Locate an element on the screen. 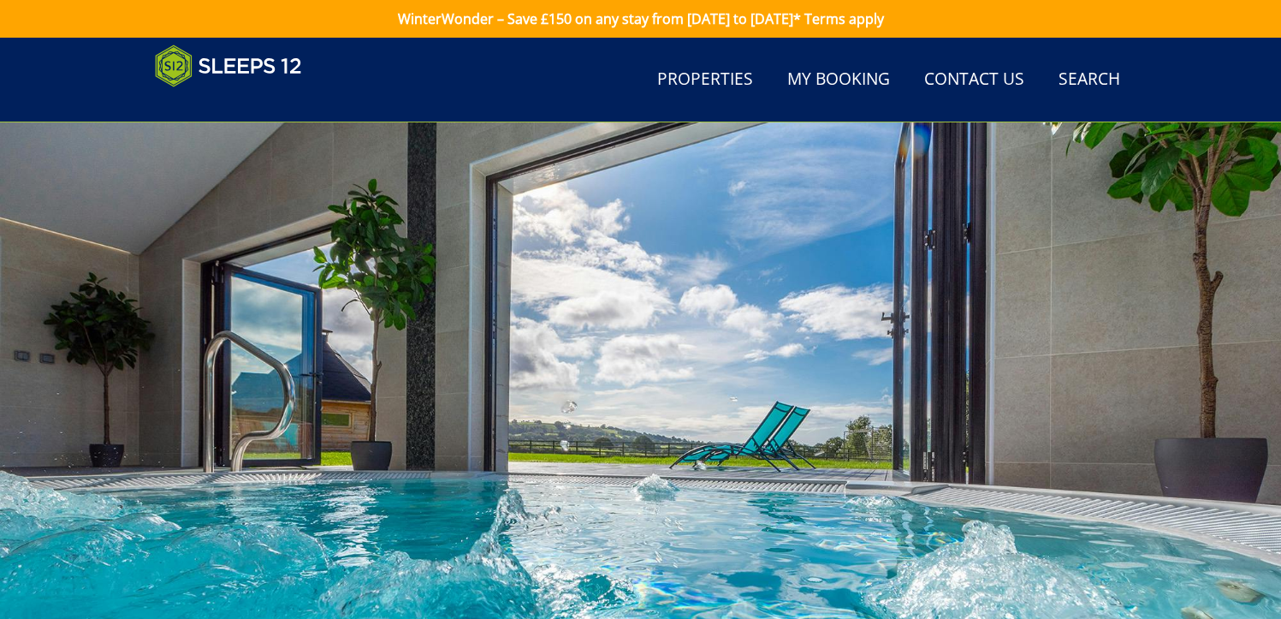  a: Contact Us is located at coordinates (974, 80).